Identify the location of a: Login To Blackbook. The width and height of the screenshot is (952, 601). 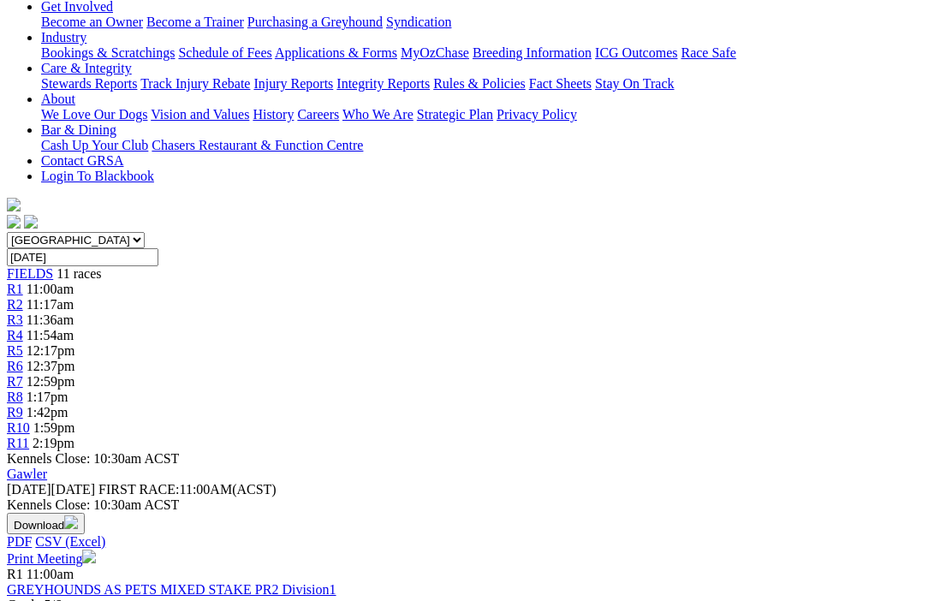
(98, 176).